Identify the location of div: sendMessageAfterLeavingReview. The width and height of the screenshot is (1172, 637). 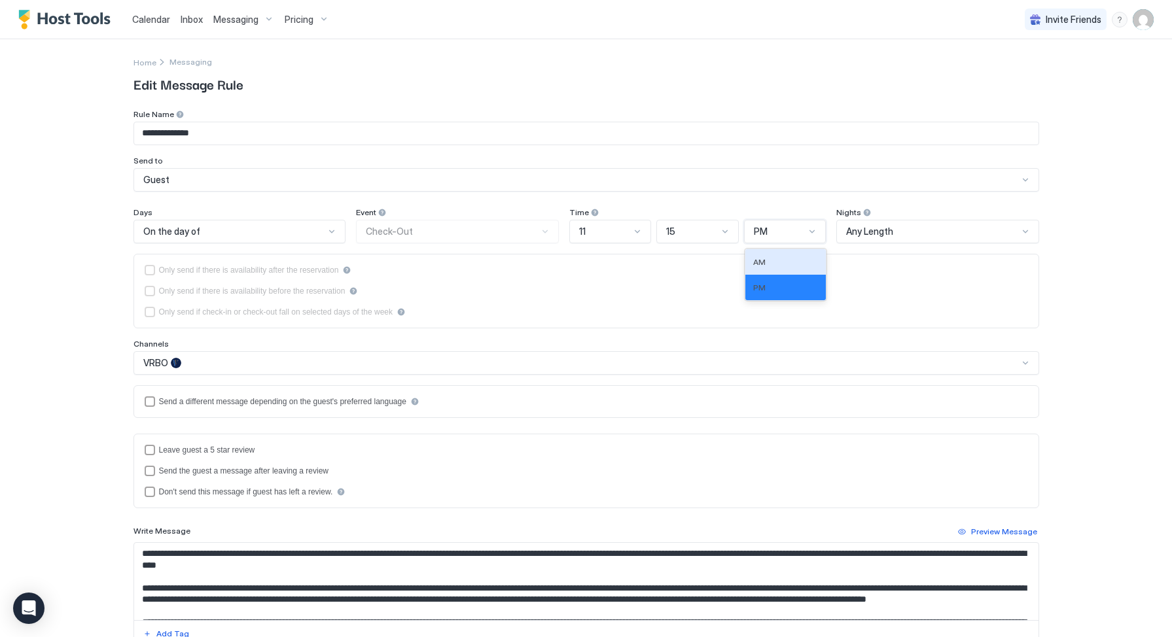
(586, 471).